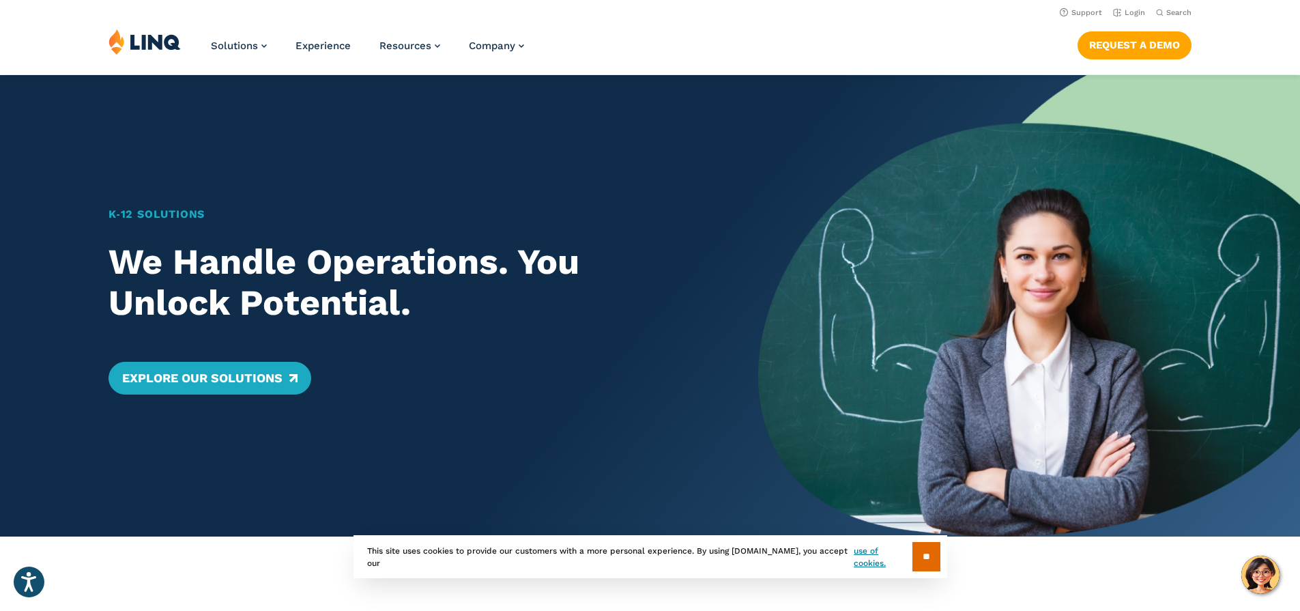 The image size is (1300, 611). Describe the element at coordinates (407, 283) in the screenshot. I see `h2: We Handle Operations. You Unlock Potential.` at that location.